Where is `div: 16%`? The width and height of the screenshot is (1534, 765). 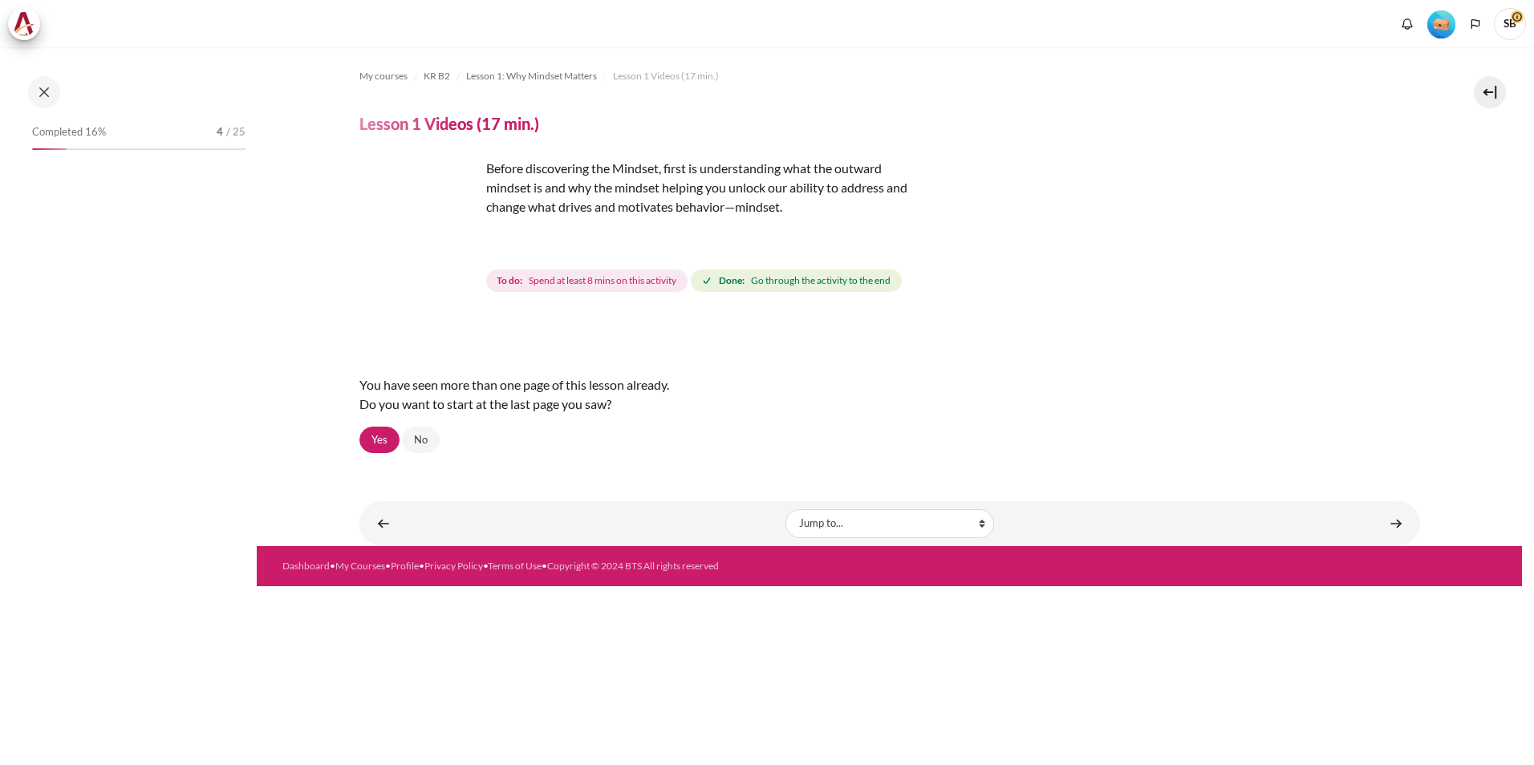
div: 16% is located at coordinates (49, 149).